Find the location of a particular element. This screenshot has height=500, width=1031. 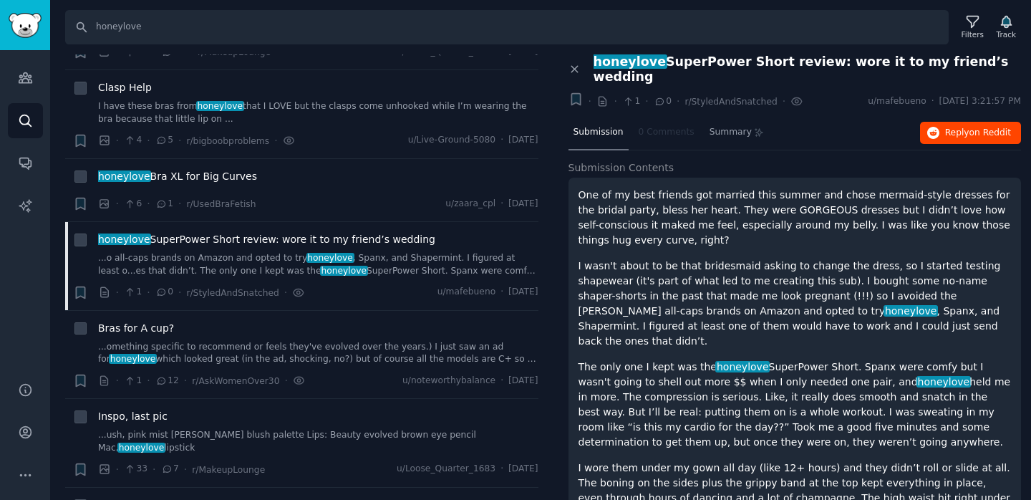

a: ...omething specific to recommend or feels they've evolved over the years.) I just saw an ad forh... is located at coordinates (318, 353).